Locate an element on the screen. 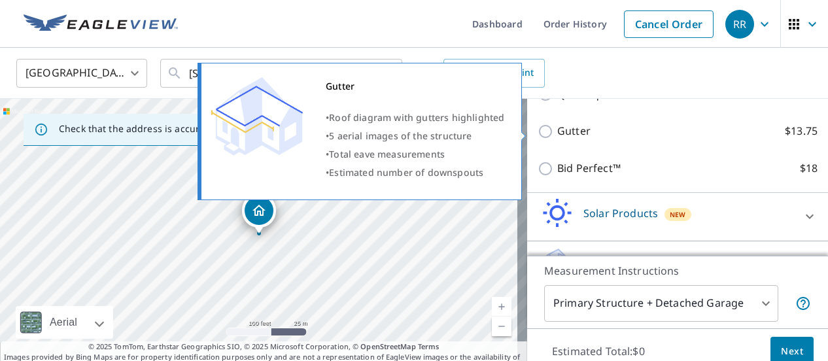 Image resolution: width=828 pixels, height=361 pixels. p: Solar Products is located at coordinates (620, 213).